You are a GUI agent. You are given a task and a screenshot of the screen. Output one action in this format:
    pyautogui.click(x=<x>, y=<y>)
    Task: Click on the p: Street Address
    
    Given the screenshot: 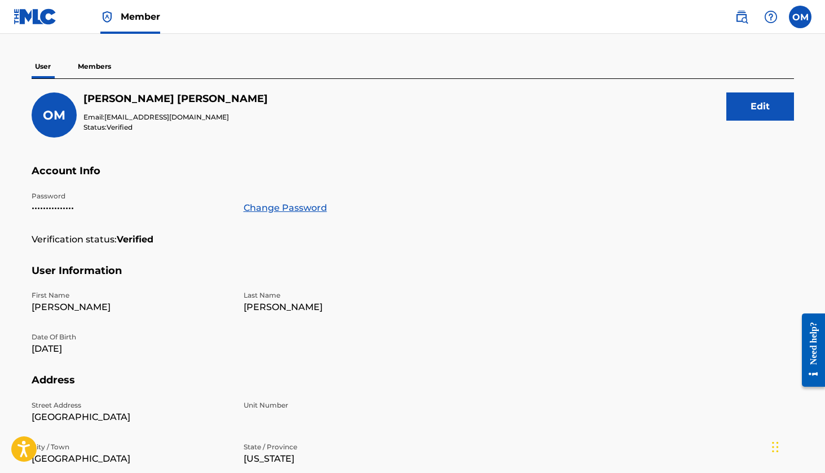 What is the action you would take?
    pyautogui.click(x=131, y=406)
    